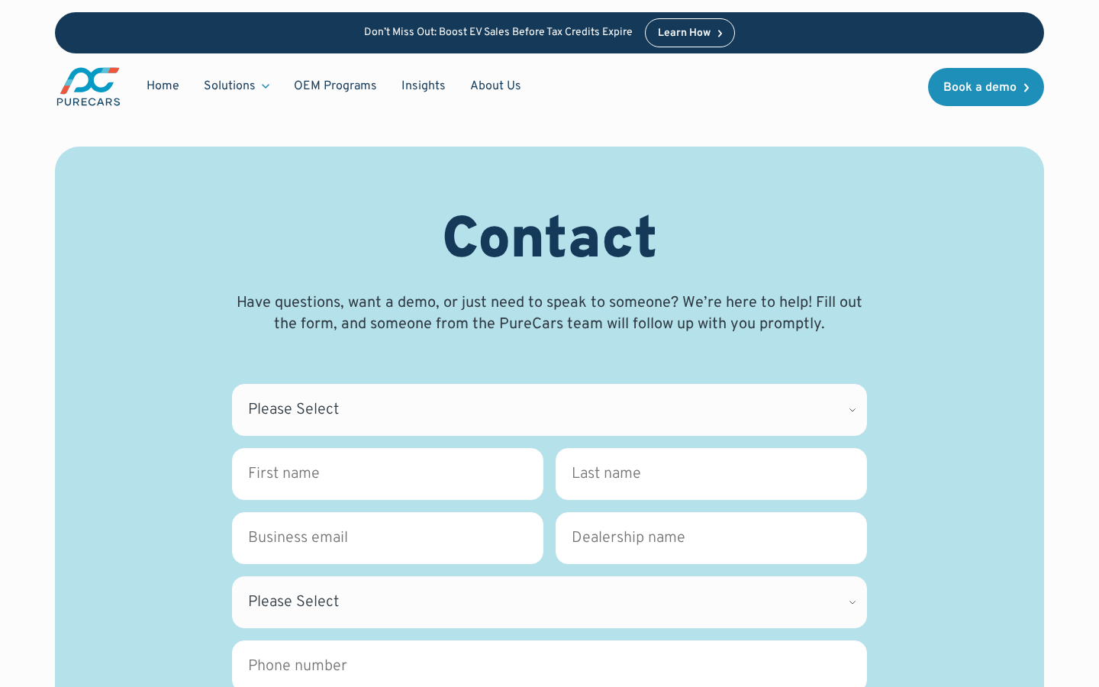 This screenshot has height=687, width=1099. What do you see at coordinates (89, 86) in the screenshot?
I see `img: purecars logo` at bounding box center [89, 86].